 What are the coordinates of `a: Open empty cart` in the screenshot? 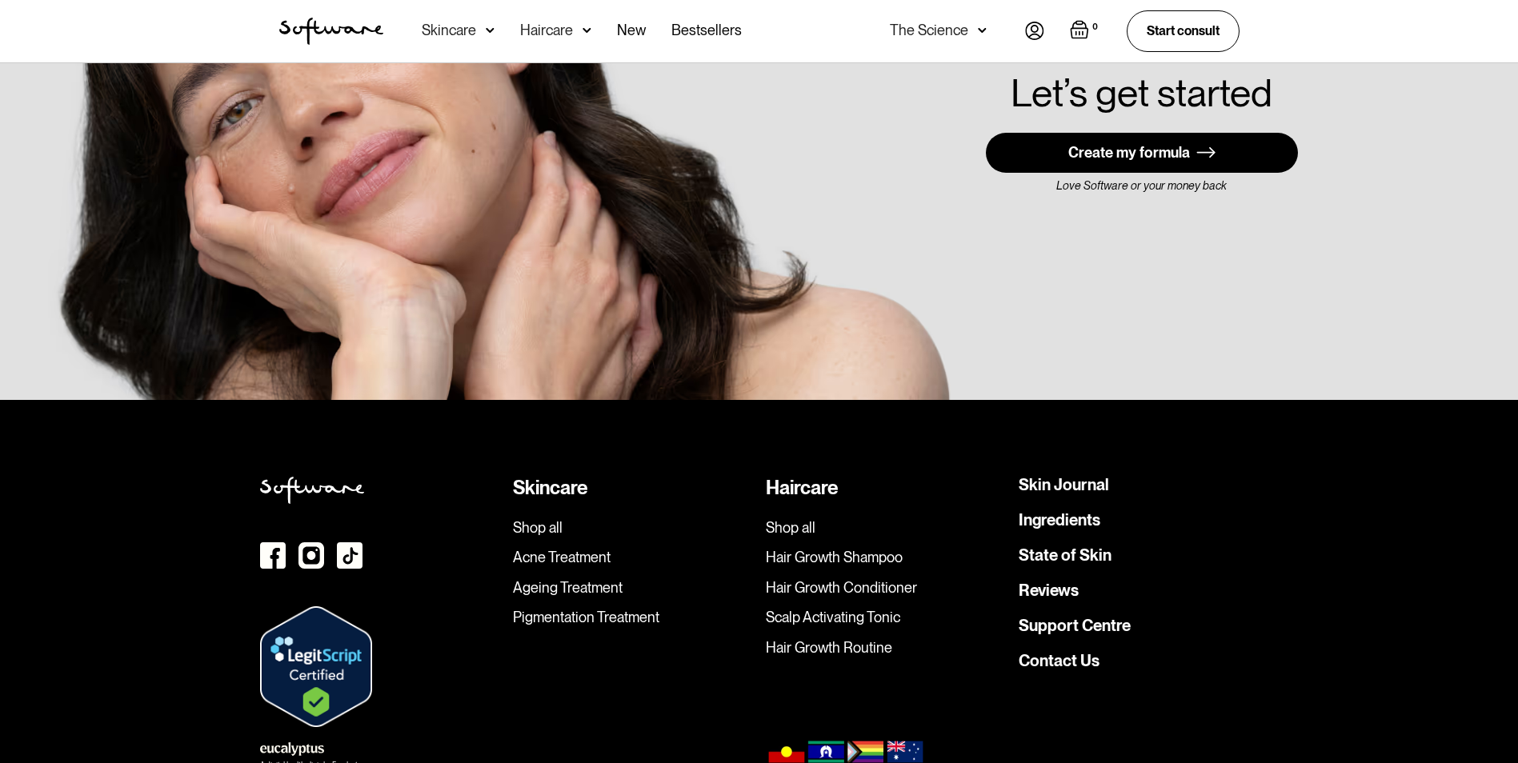 It's located at (1085, 31).